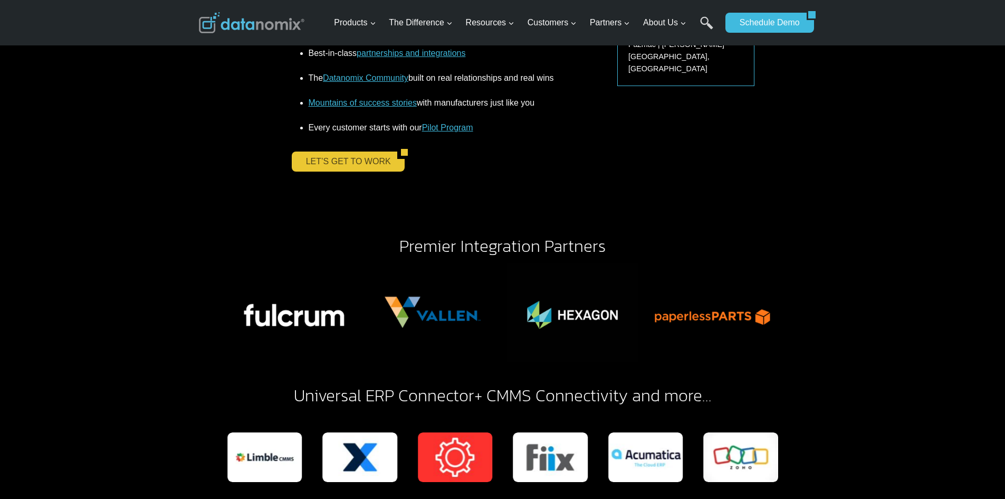 The height and width of the screenshot is (499, 1005). I want to click on img: Datanomix + Paperless Parts, so click(712, 312).